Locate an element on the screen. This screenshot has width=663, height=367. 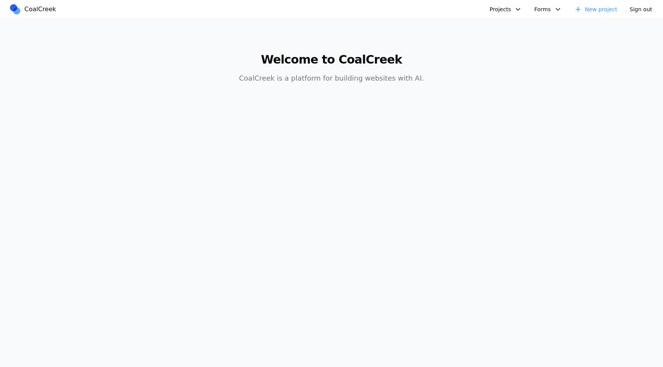
a: CoalCreek is located at coordinates (34, 9).